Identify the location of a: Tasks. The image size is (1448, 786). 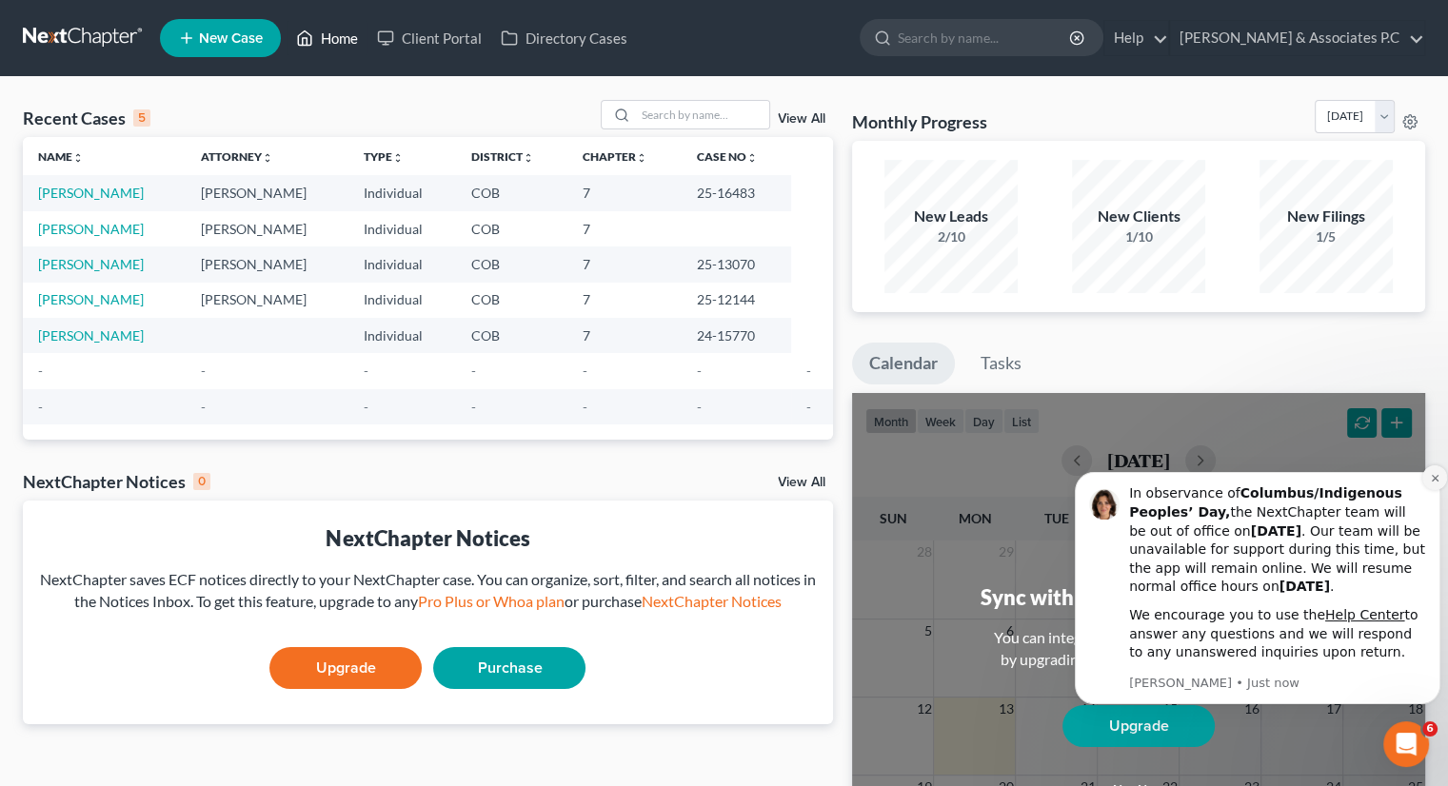
(1000, 364).